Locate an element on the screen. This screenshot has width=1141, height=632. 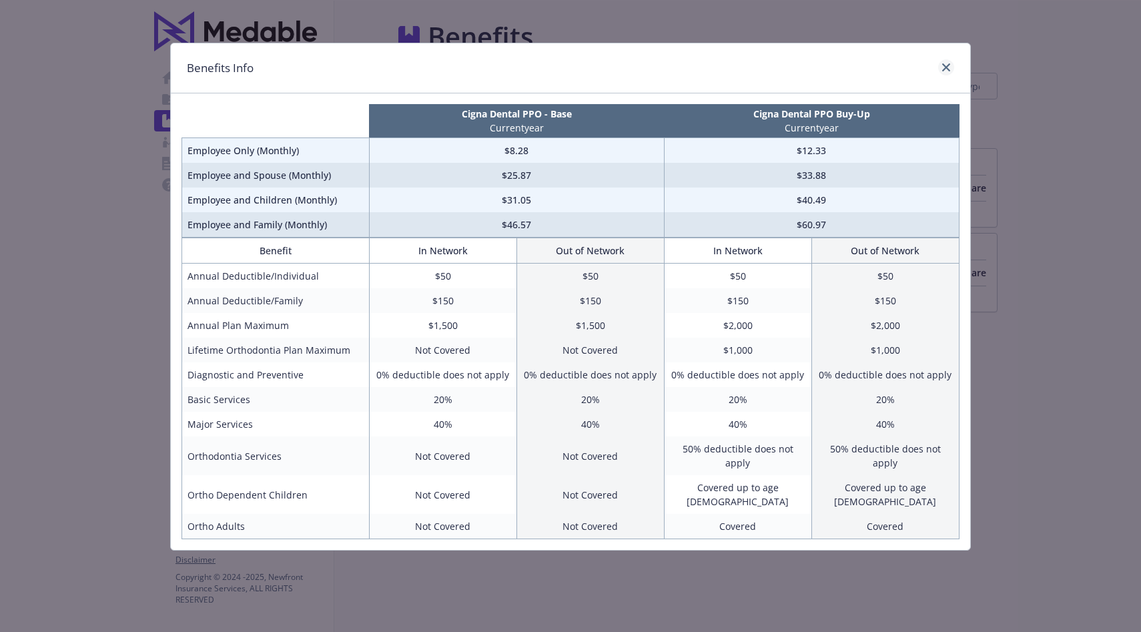
td: Ortho Adults is located at coordinates (276, 527).